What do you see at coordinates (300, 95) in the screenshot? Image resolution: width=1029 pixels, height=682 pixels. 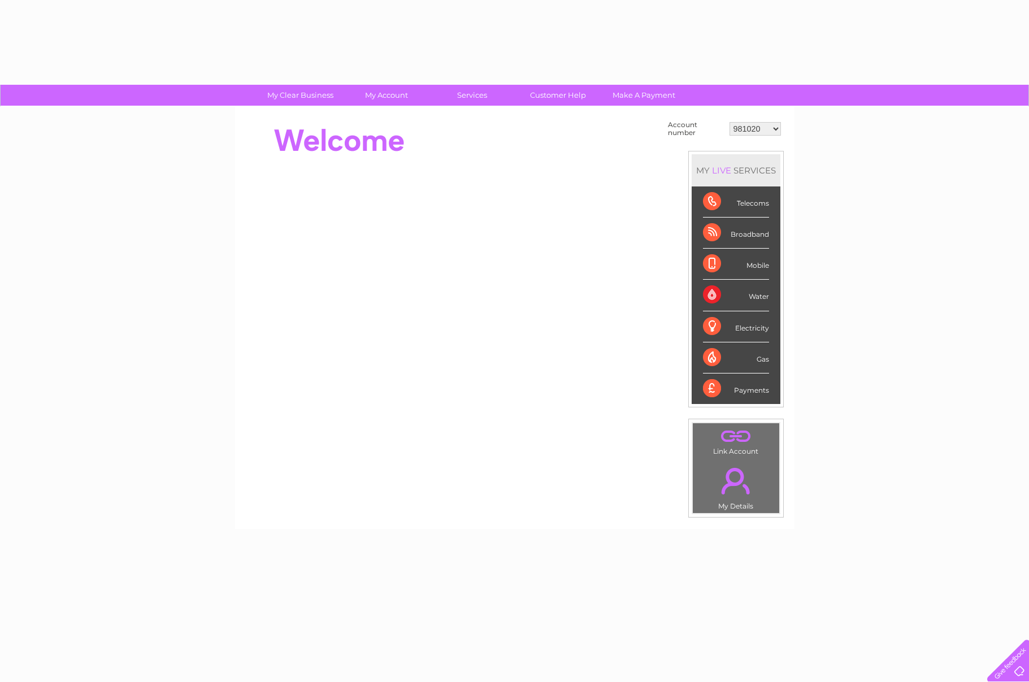 I see `a: My Clear Business` at bounding box center [300, 95].